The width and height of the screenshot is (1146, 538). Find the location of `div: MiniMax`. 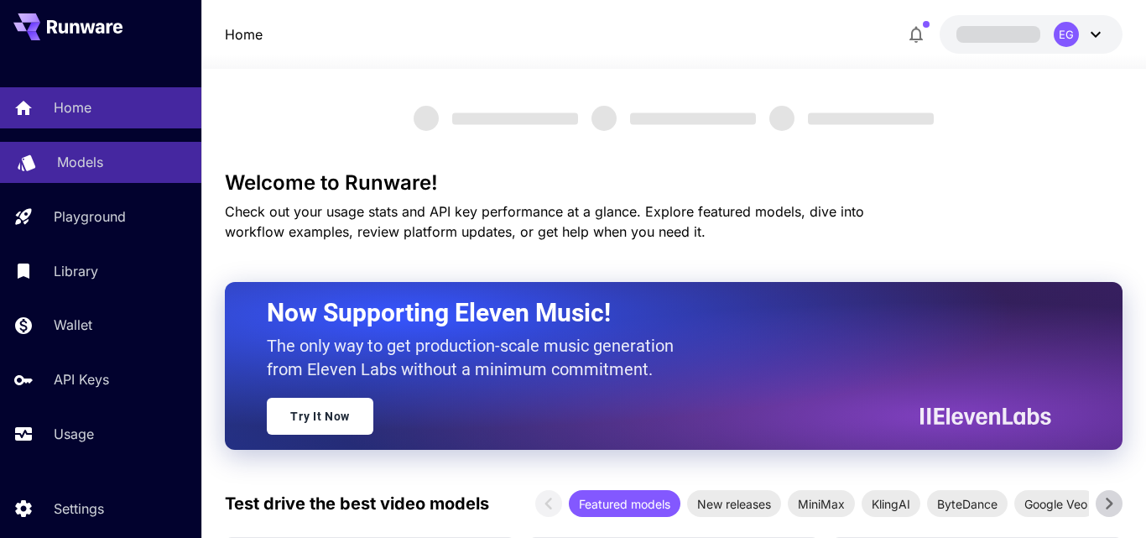

div: MiniMax is located at coordinates (821, 503).